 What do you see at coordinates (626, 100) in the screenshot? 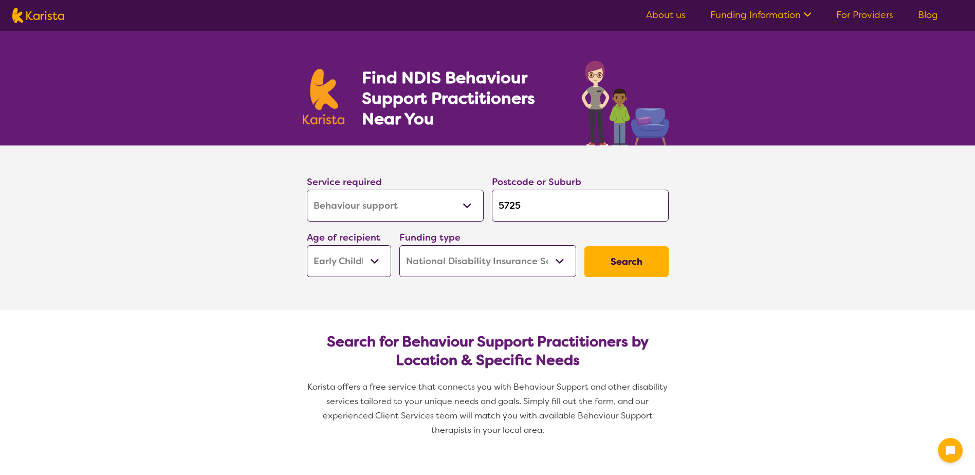
I see `img: behaviour-support` at bounding box center [626, 100].